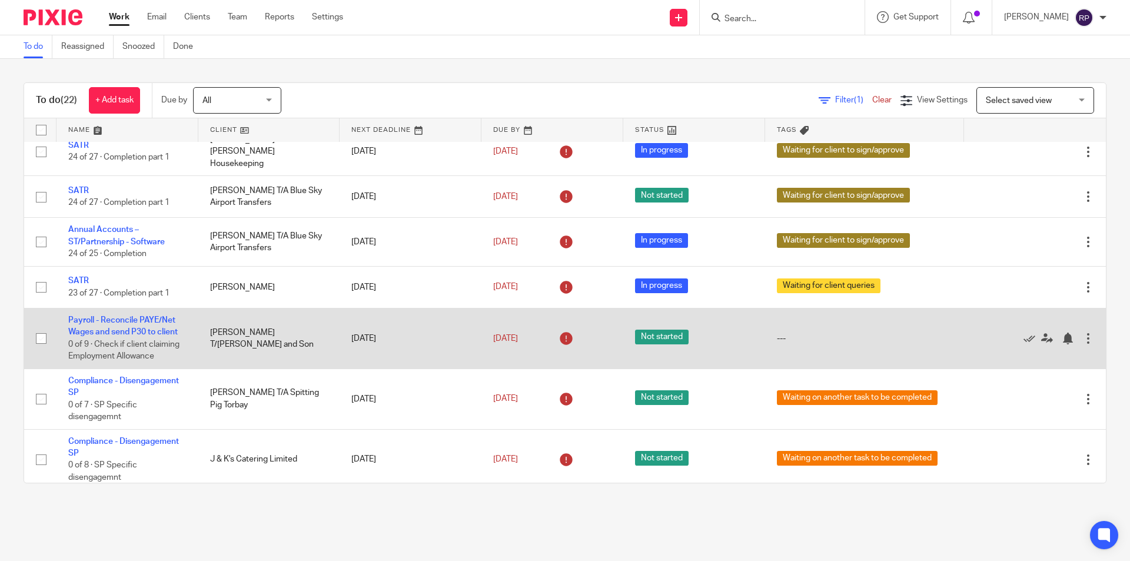  I want to click on a: Annual Accounts – ST/Partnership - Software, so click(117, 236).